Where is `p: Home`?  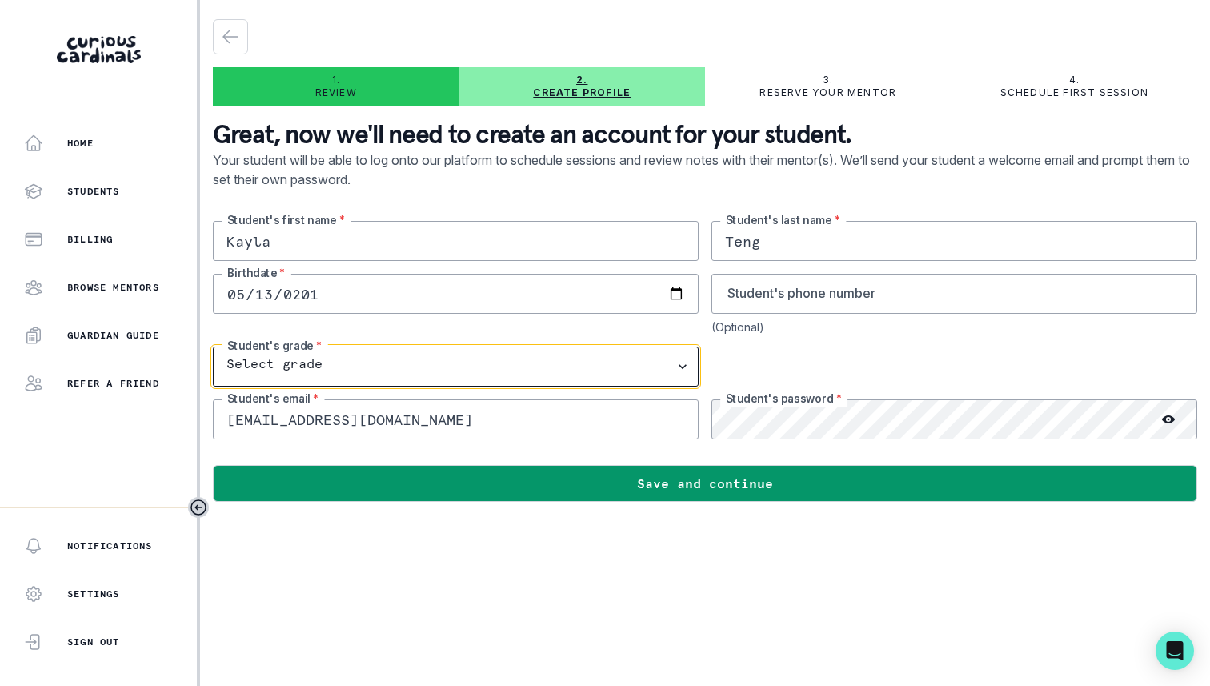 p: Home is located at coordinates (80, 143).